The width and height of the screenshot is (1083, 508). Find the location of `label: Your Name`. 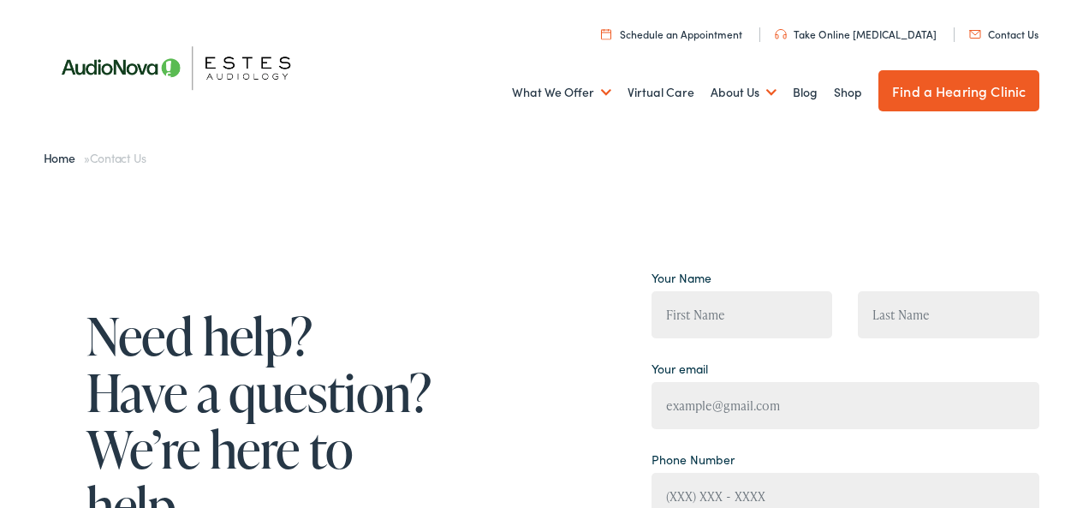

label: Your Name is located at coordinates (682, 277).